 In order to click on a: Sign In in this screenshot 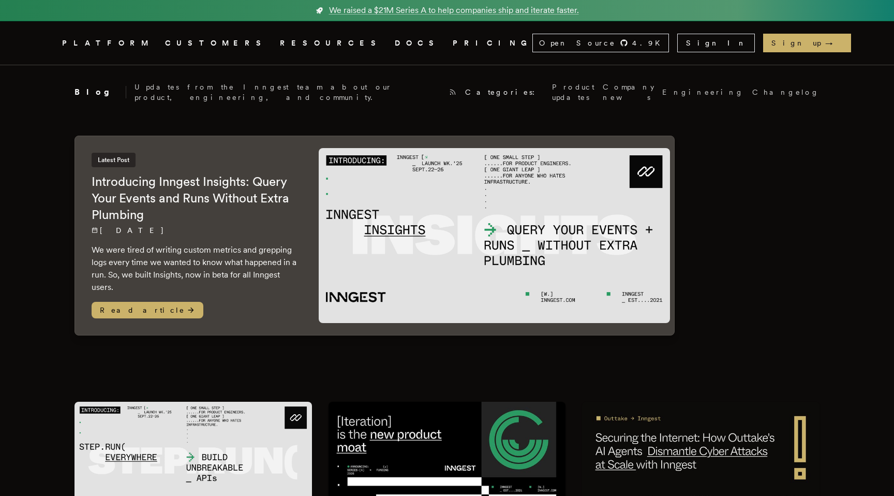, I will do `click(716, 43)`.